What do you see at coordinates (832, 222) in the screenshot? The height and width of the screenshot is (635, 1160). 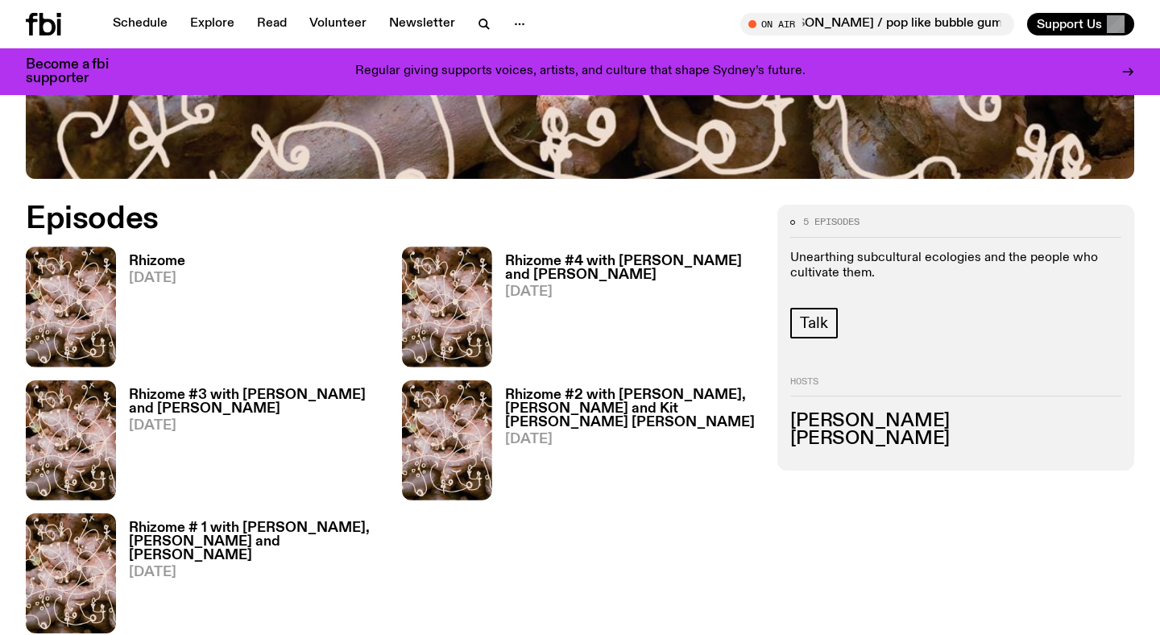 I see `span: 5 episodes` at bounding box center [832, 222].